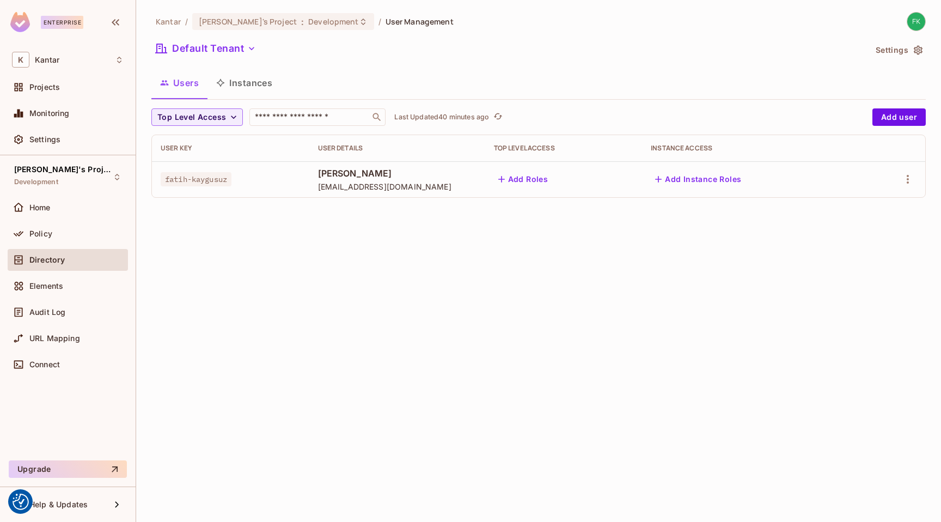  Describe the element at coordinates (523, 179) in the screenshot. I see `button: Add Roles` at that location.